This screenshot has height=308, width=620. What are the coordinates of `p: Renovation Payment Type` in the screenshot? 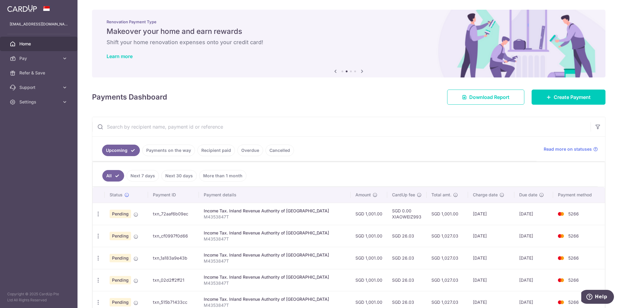 It's located at (349, 22).